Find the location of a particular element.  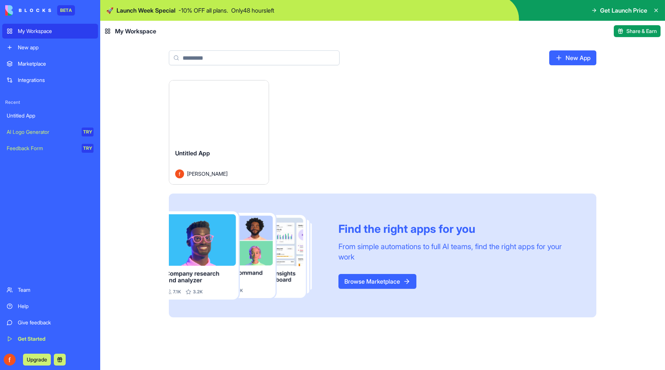

img: Frame_181_egmpey.png is located at coordinates (248, 256).